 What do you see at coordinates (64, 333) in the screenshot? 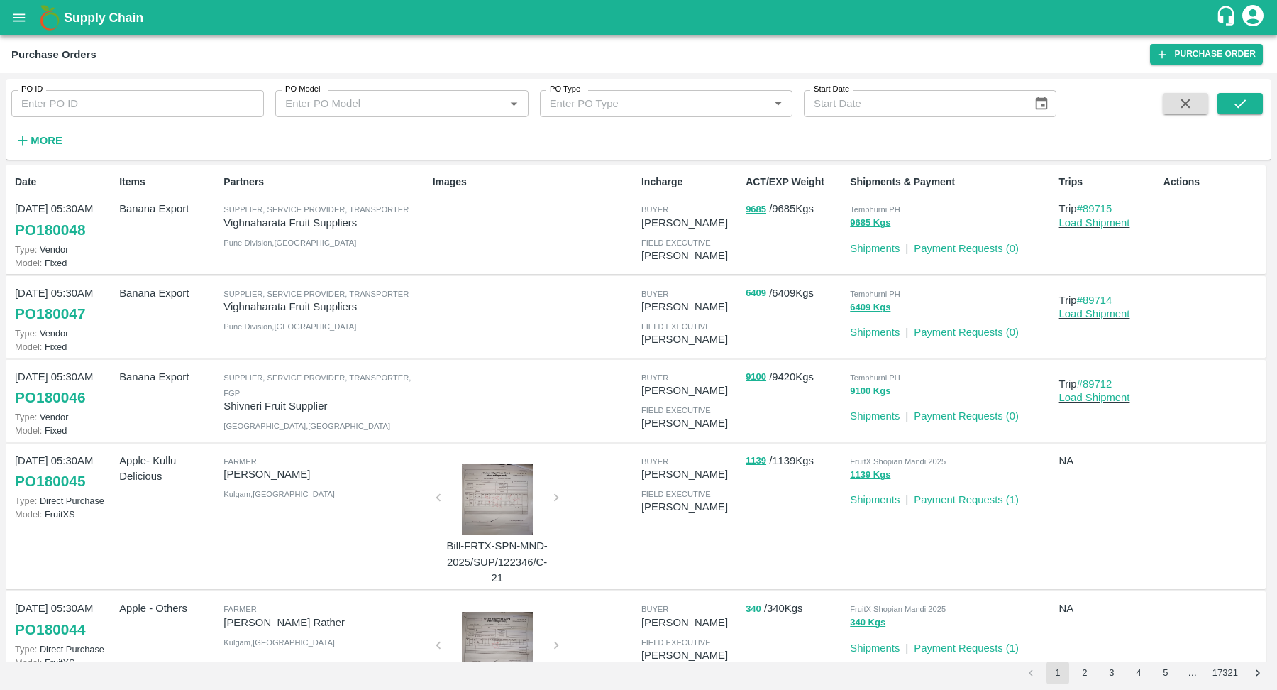
I see `p: Vendor` at bounding box center [64, 333].